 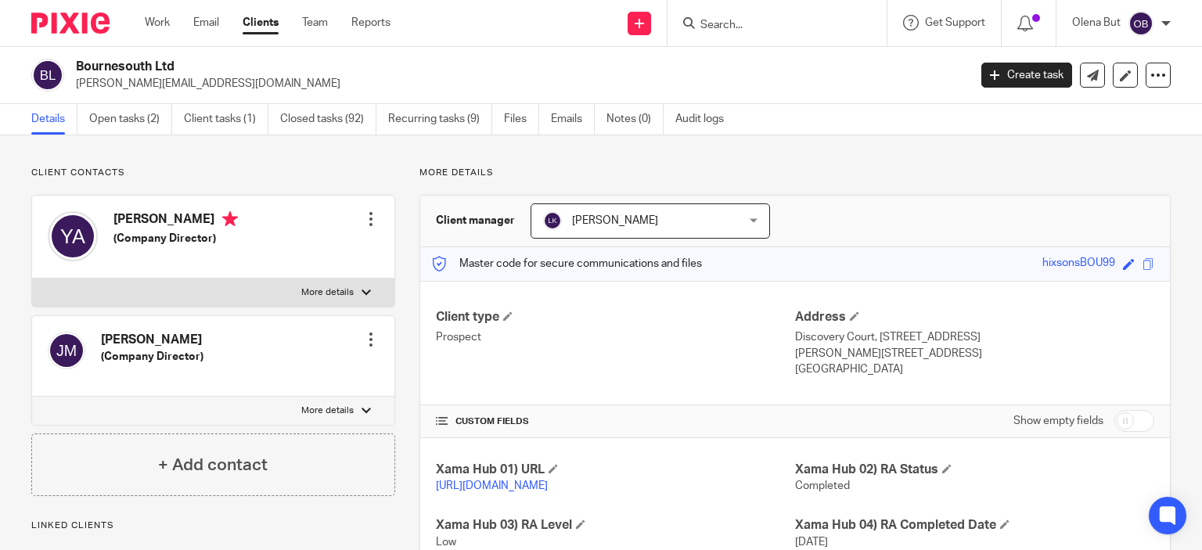 What do you see at coordinates (157, 23) in the screenshot?
I see `a: Work` at bounding box center [157, 23].